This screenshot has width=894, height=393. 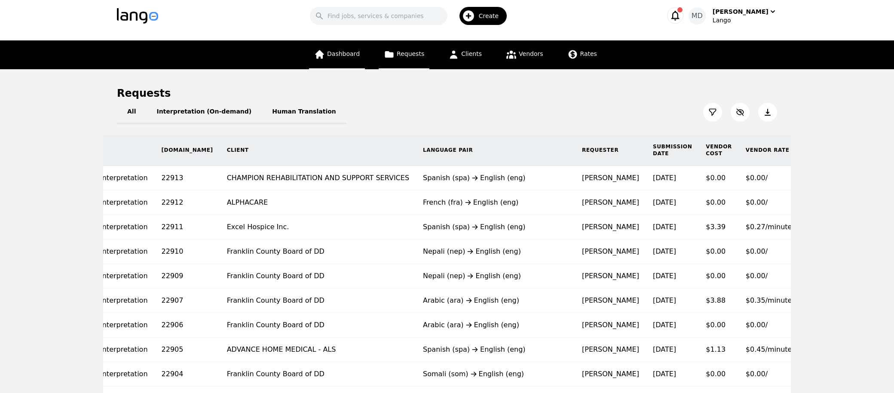 I want to click on td: $3.88, so click(x=719, y=300).